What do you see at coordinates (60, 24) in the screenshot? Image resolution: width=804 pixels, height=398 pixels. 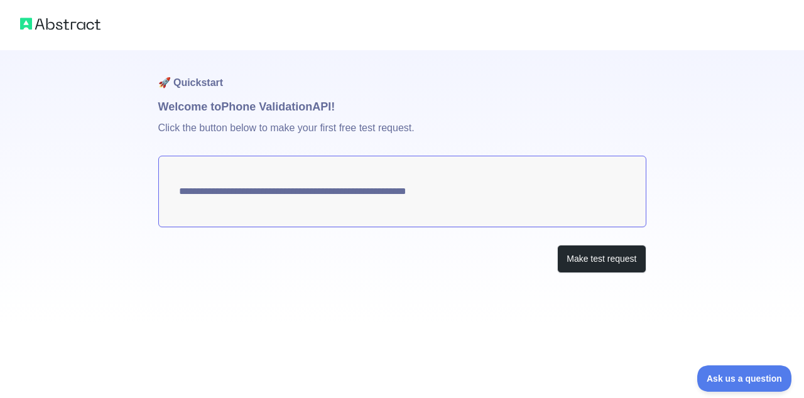 I see `img: Abstract logo` at bounding box center [60, 24].